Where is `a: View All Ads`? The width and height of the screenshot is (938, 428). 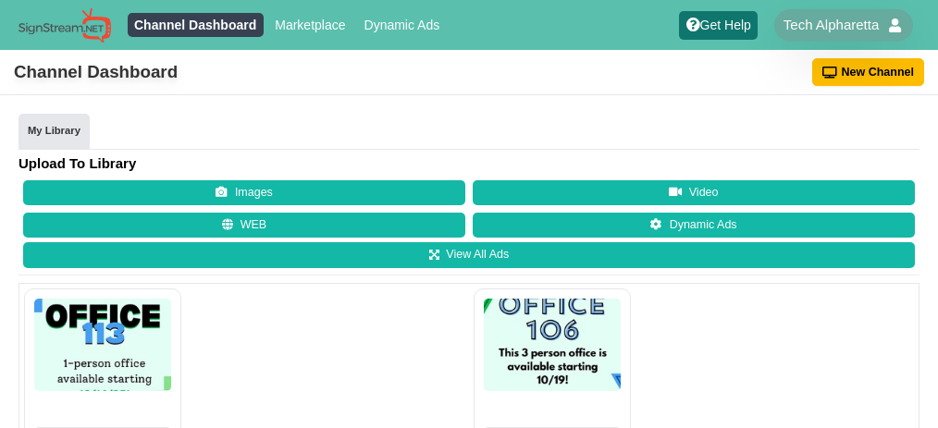 a: View All Ads is located at coordinates (469, 255).